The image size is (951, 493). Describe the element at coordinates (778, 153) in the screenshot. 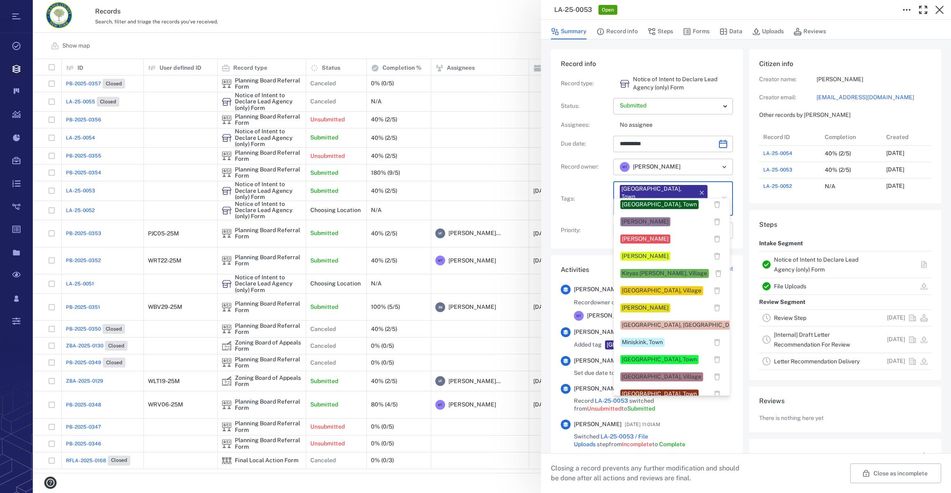

I see `span: LA-25-0054` at that location.